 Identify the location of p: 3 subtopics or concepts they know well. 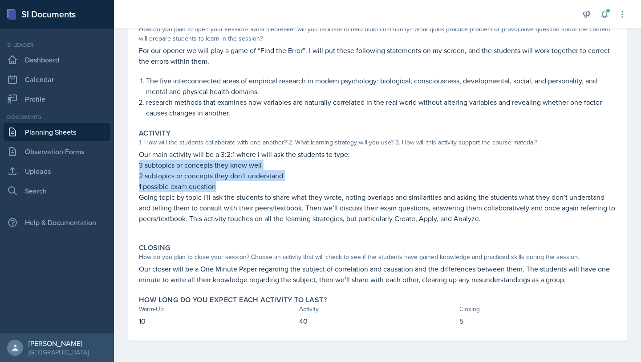
(378, 165).